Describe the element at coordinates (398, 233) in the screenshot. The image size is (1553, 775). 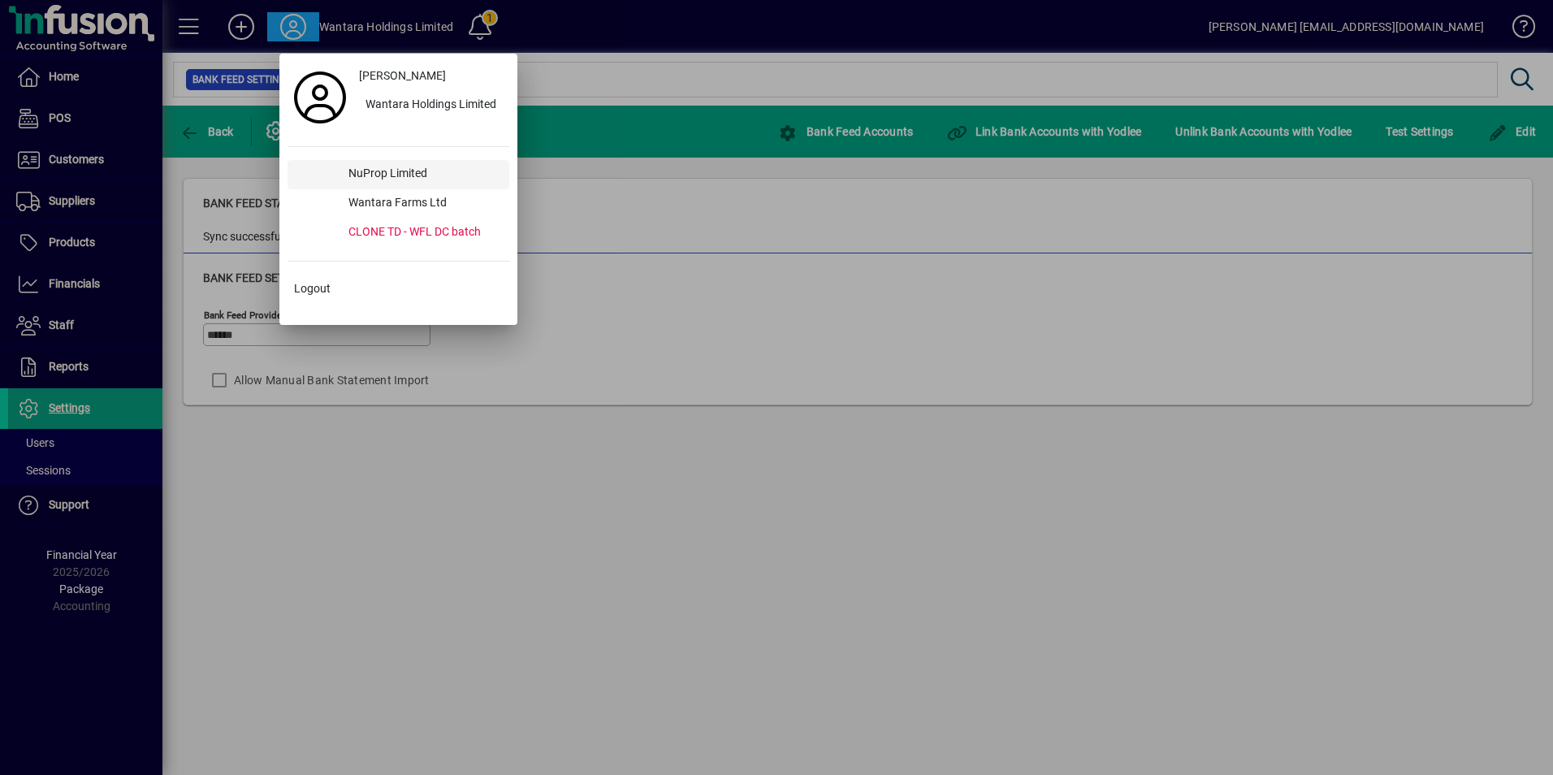
I see `button: CLONE TD - WFL DC batch` at that location.